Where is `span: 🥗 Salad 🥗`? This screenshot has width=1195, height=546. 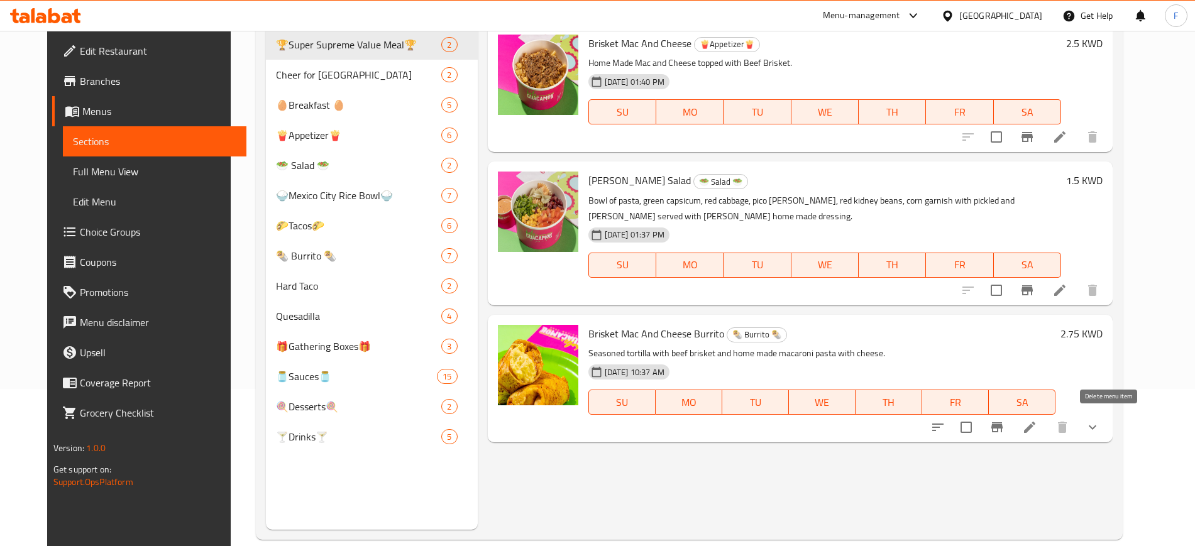 span: 🥗 Salad 🥗 is located at coordinates (721, 182).